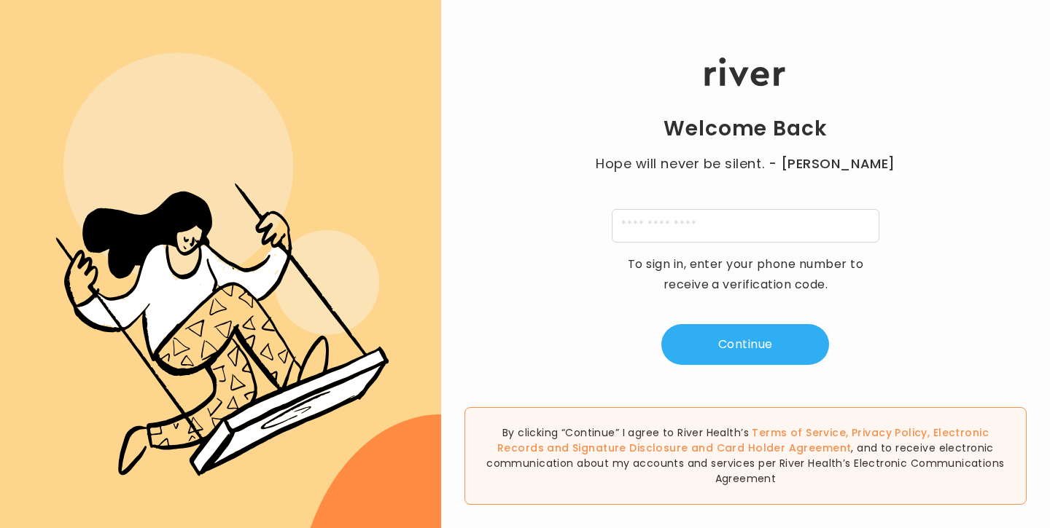 The width and height of the screenshot is (1050, 528). What do you see at coordinates (889, 433) in the screenshot?
I see `a: Privacy Policy` at bounding box center [889, 433].